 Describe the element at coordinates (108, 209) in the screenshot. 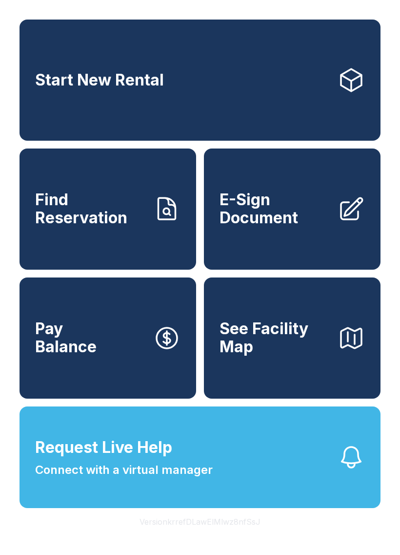

I see `a: Find Reservation` at that location.